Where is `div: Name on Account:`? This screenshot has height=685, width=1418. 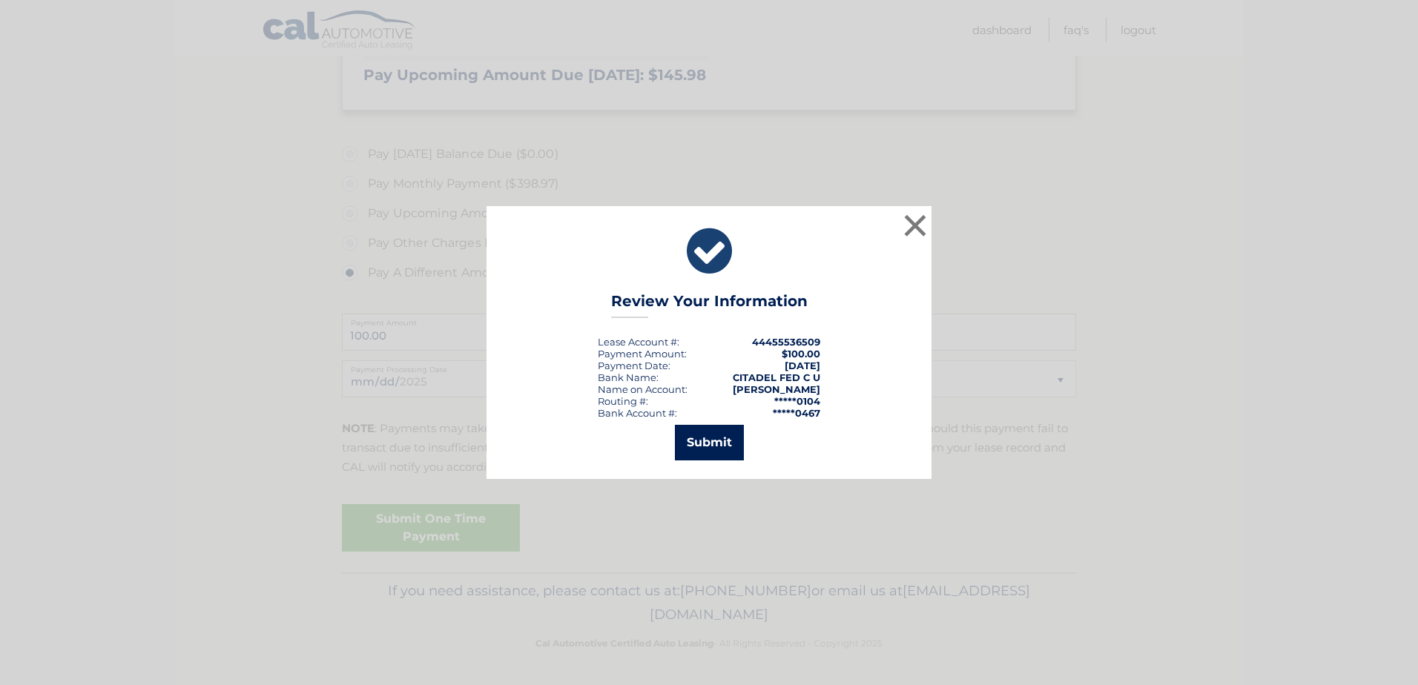
div: Name on Account: is located at coordinates (642, 389).